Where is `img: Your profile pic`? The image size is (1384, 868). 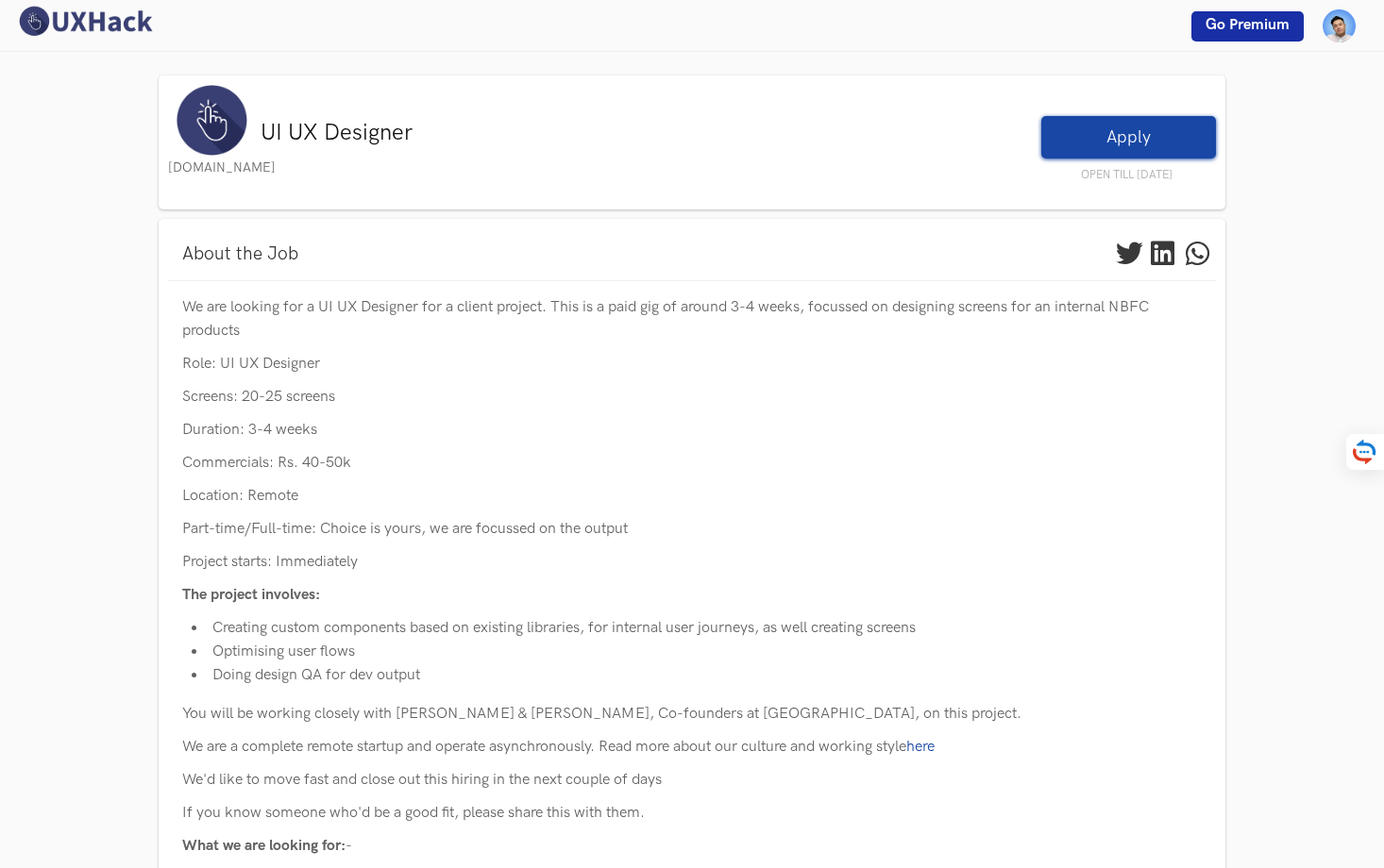 img: Your profile pic is located at coordinates (1338, 26).